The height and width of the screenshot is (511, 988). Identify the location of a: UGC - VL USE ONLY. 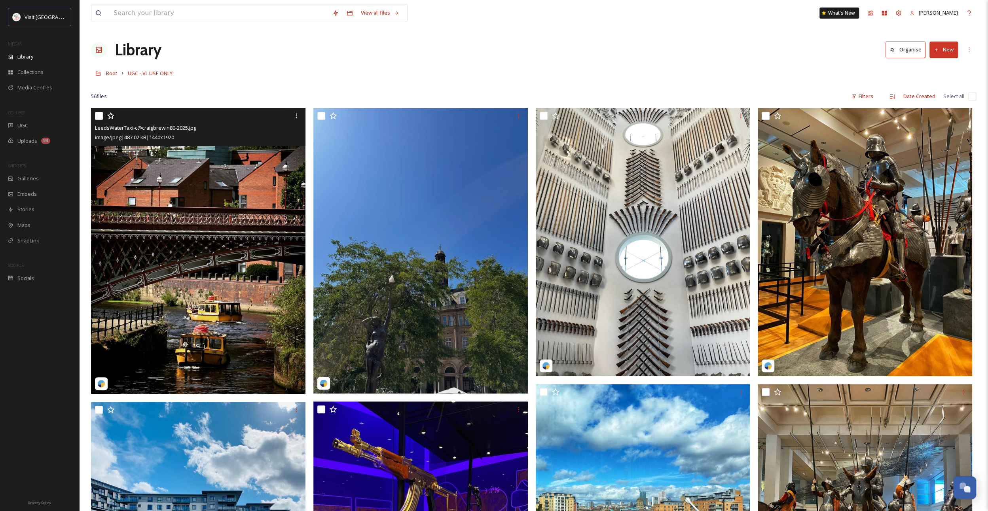
(150, 73).